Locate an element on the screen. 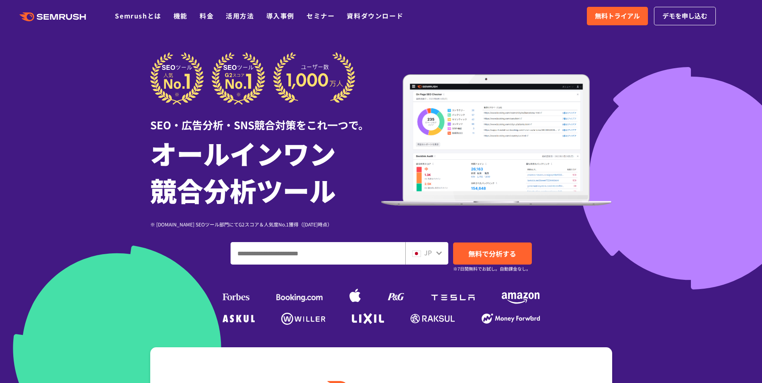 The image size is (762, 383). a: 料金 is located at coordinates (207, 16).